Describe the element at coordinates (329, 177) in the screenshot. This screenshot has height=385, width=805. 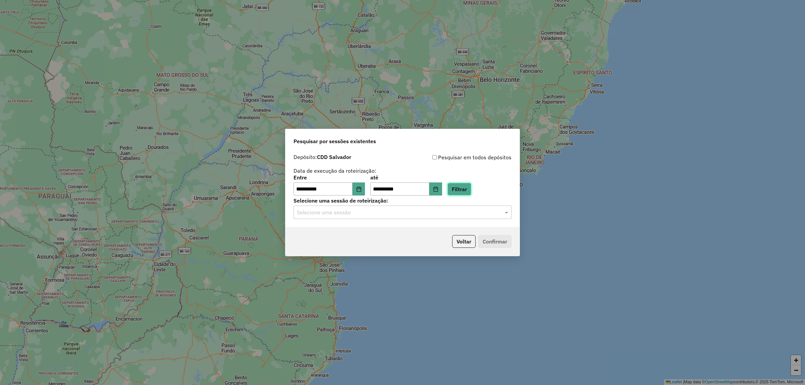
I see `label: Entre` at that location.